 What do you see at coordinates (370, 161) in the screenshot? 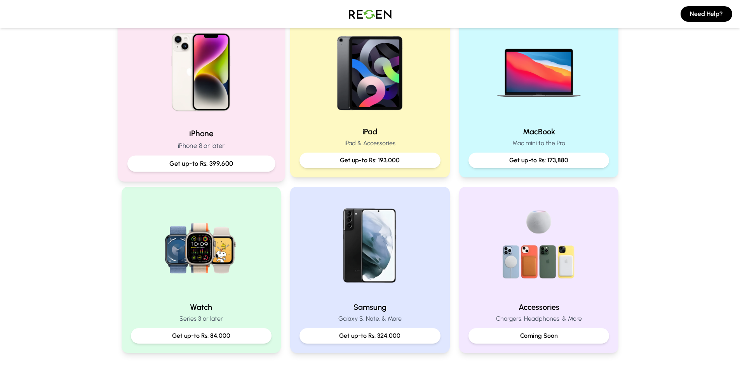
I see `p: Get up-to Rs: 193,000` at bounding box center [370, 161].